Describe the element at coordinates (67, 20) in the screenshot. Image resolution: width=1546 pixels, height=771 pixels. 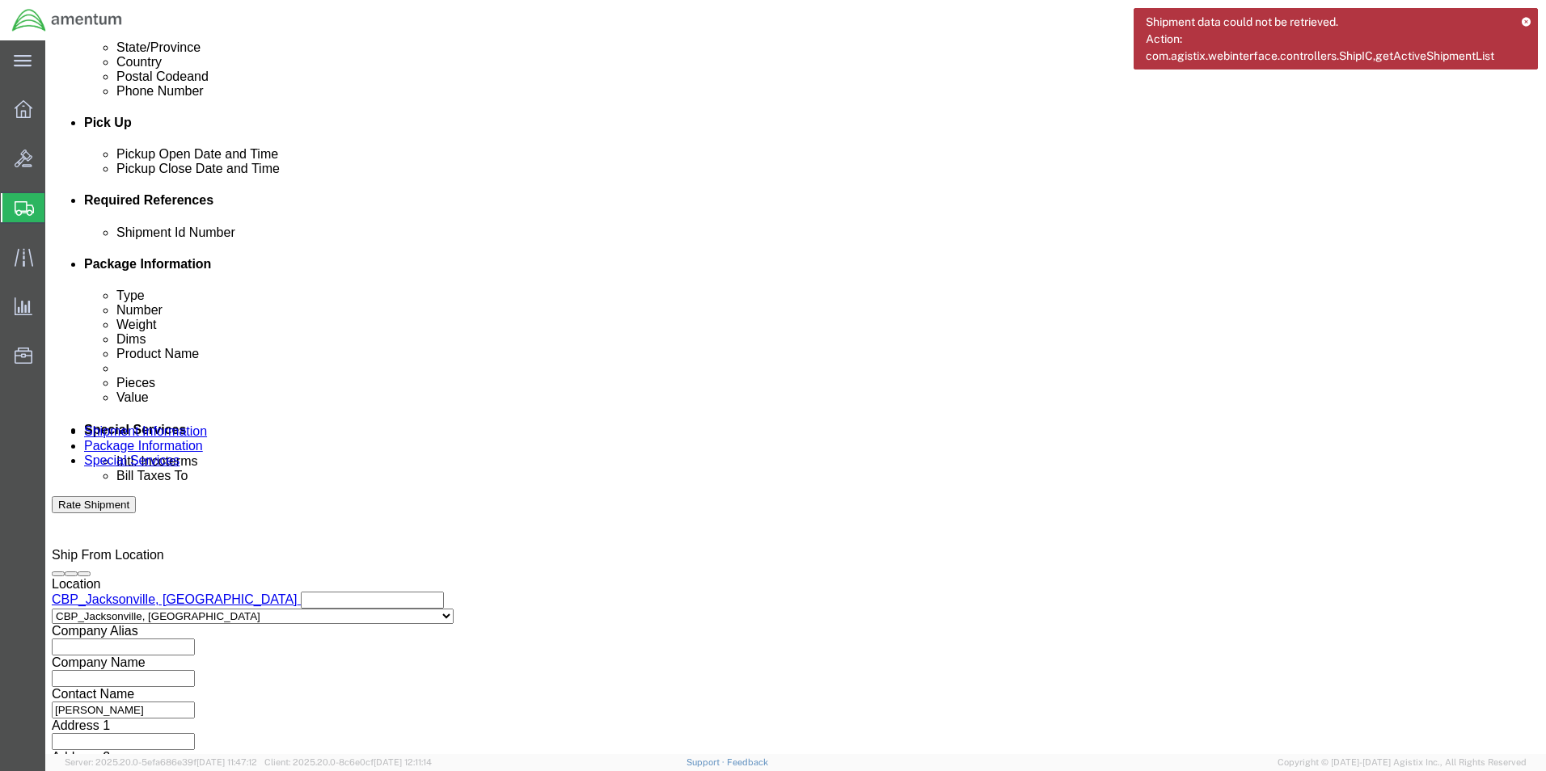
I see `img: logo` at that location.